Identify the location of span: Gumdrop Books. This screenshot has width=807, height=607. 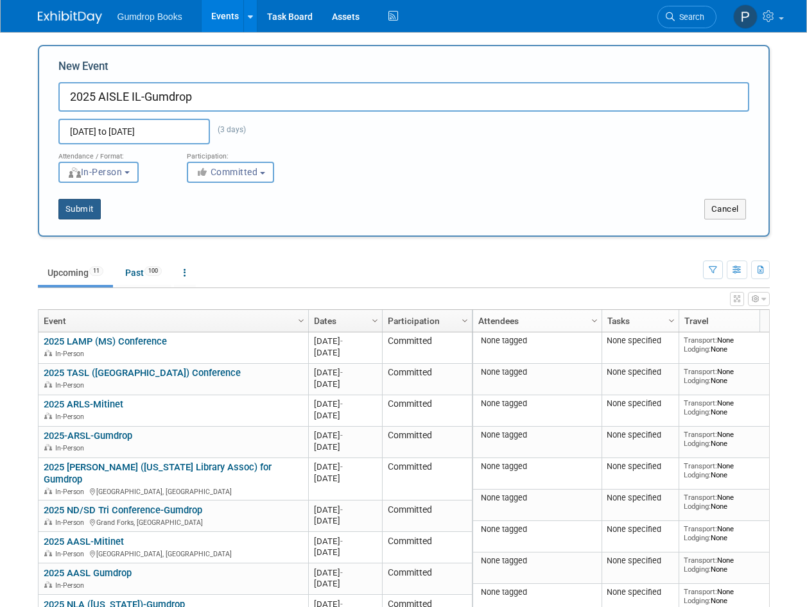
(150, 17).